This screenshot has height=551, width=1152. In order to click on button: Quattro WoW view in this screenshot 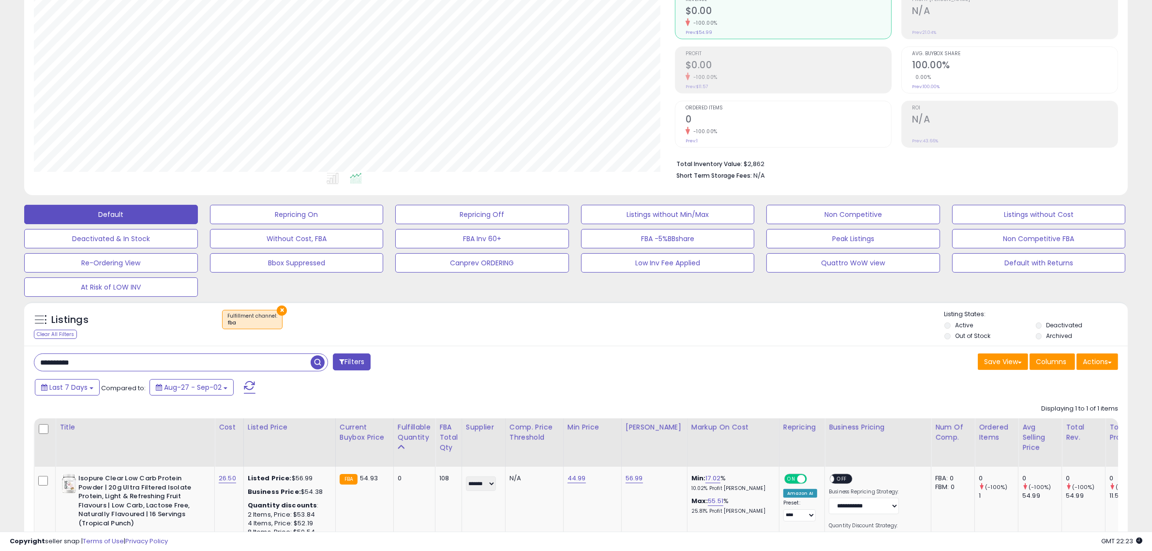, I will do `click(853, 263)`.